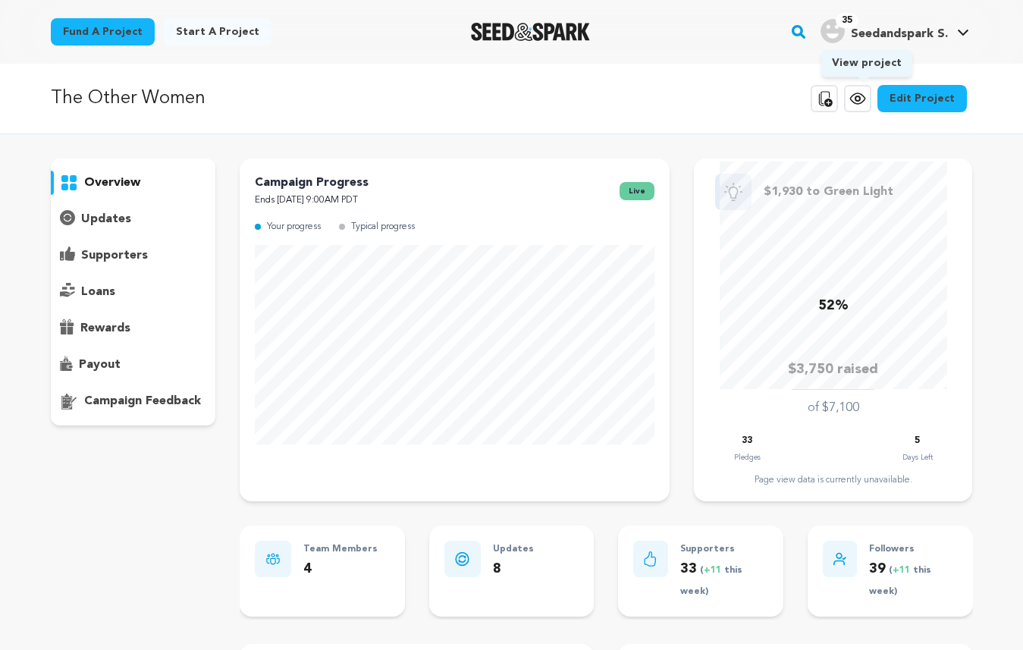  What do you see at coordinates (913, 549) in the screenshot?
I see `p: Followers` at bounding box center [913, 549].